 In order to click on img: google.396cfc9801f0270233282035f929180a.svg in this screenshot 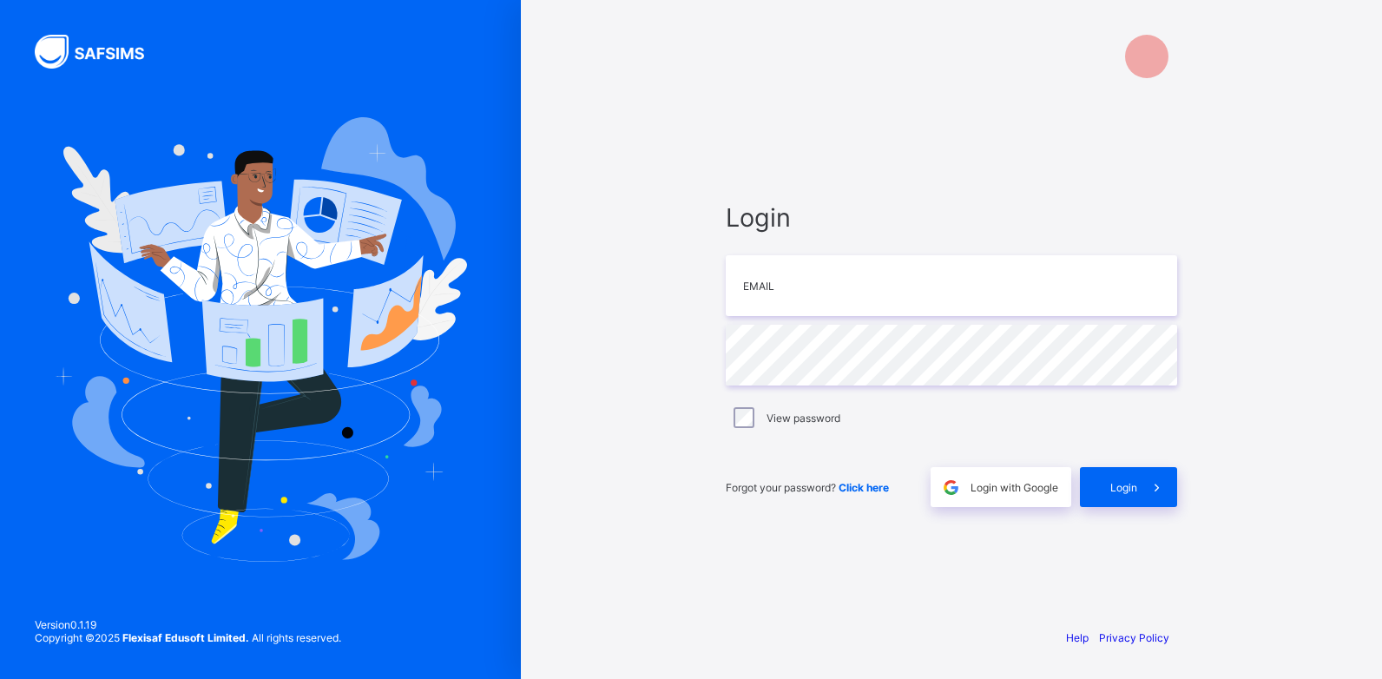, I will do `click(951, 487)`.